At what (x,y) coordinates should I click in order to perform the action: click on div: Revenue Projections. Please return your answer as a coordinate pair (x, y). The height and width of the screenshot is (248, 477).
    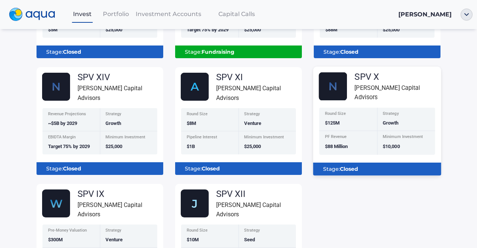
    Looking at the image, I should click on (71, 115).